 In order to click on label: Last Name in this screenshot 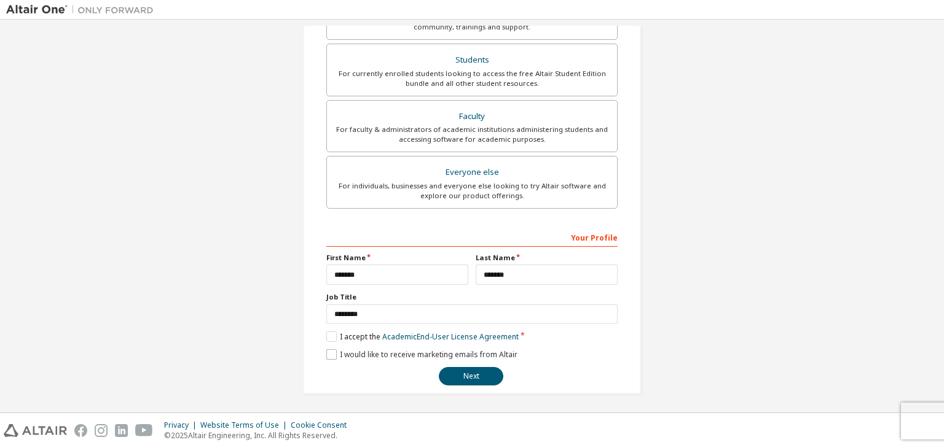, I will do `click(546, 258)`.